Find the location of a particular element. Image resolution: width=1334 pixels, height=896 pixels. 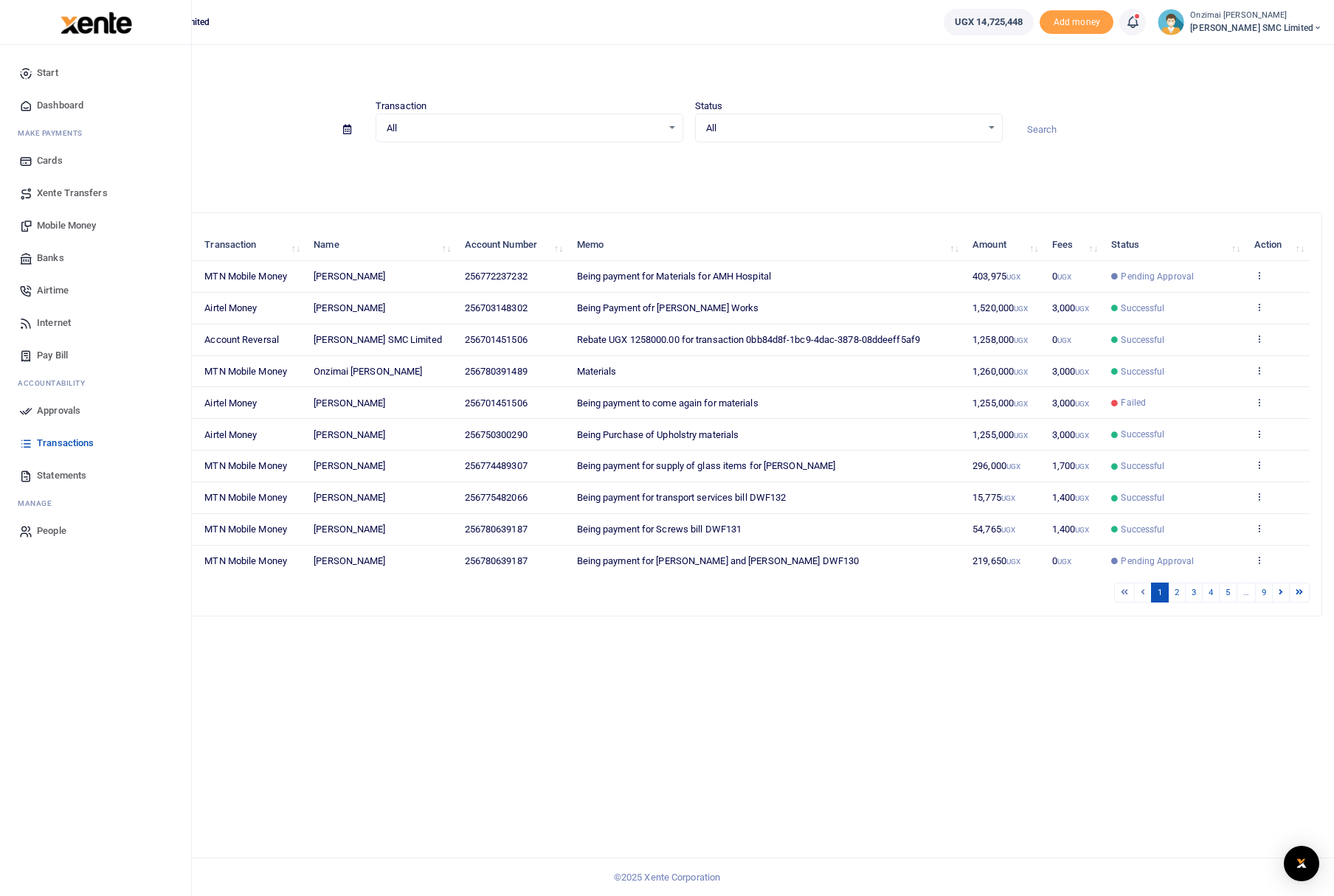

a: Cards is located at coordinates (95, 161).